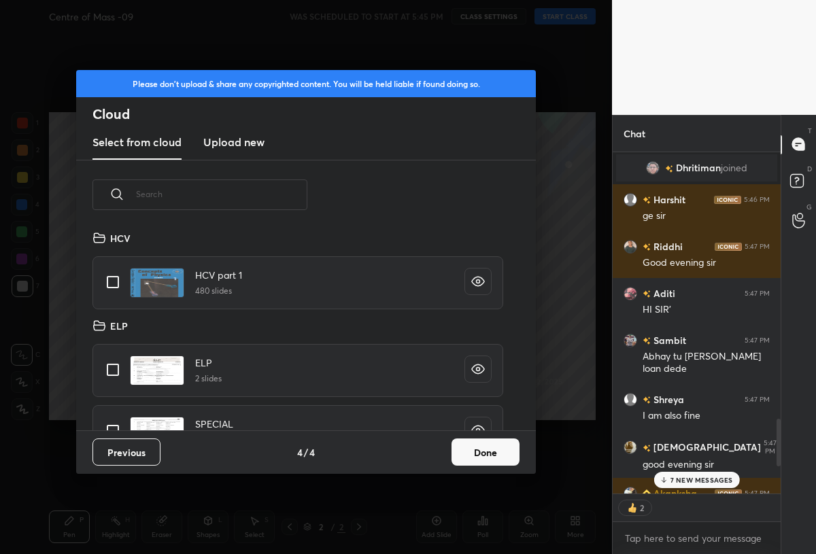 The width and height of the screenshot is (816, 554). What do you see at coordinates (663, 293) in the screenshot?
I see `h6: Aditi` at bounding box center [663, 293].